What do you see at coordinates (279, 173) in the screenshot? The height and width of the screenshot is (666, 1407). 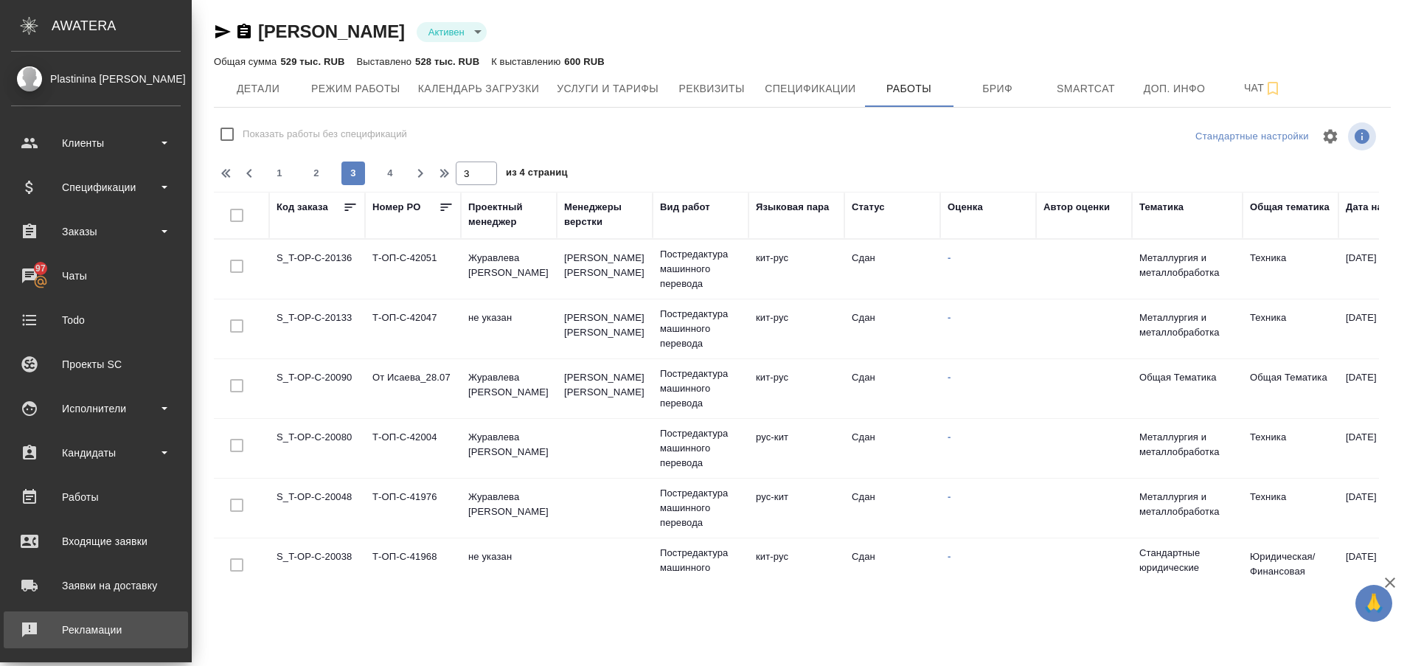 I see `span: 1` at bounding box center [279, 173].